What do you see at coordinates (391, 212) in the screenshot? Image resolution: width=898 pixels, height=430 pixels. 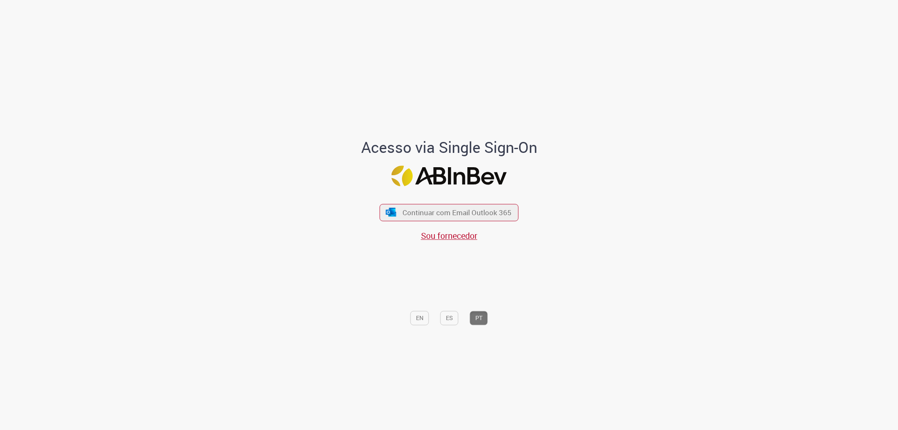 I see `img: ícone Azure/Microsoft 360` at bounding box center [391, 212].